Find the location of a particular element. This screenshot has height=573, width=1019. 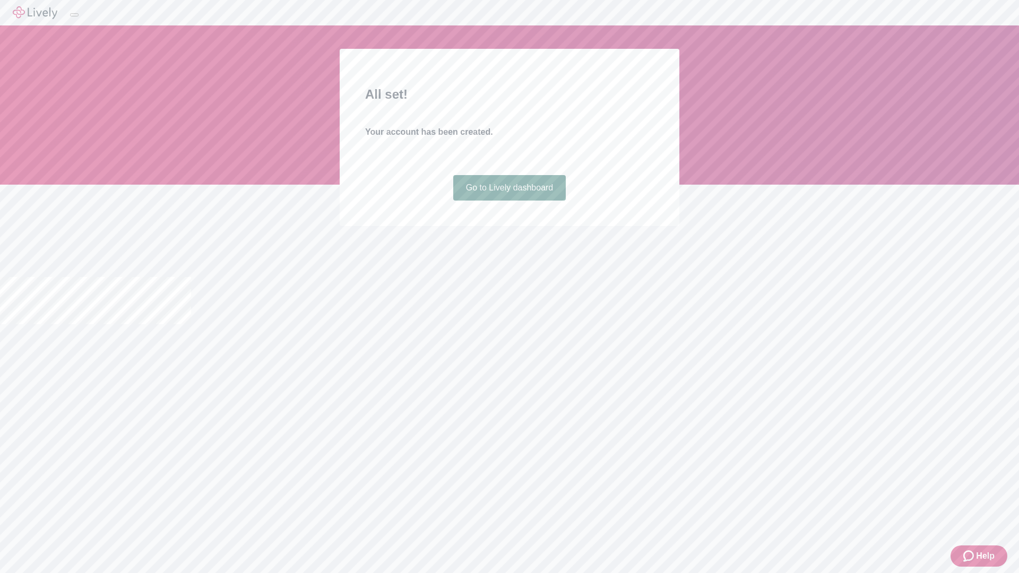

button: Log out is located at coordinates (74, 15).